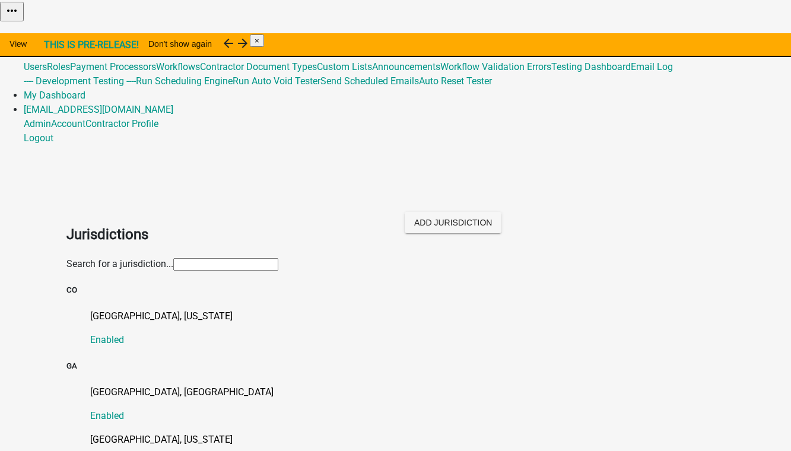 The width and height of the screenshot is (791, 451). Describe the element at coordinates (591, 66) in the screenshot. I see `a: Testing Dashboard` at that location.